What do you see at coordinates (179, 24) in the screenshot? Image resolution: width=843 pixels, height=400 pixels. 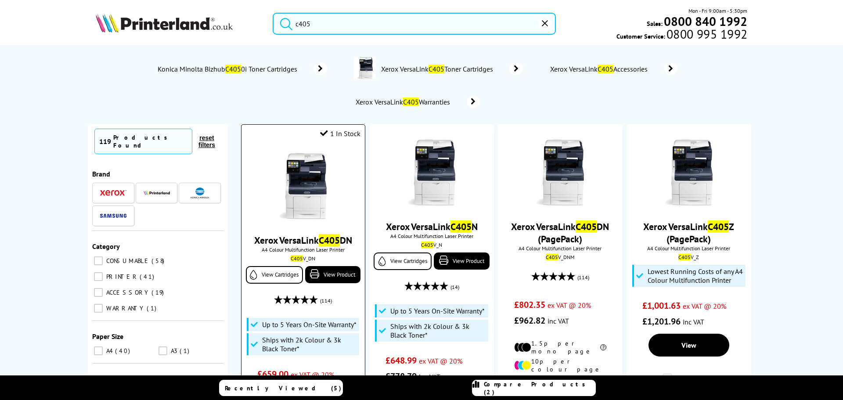 I see `a: Printerland Logo` at bounding box center [179, 24].